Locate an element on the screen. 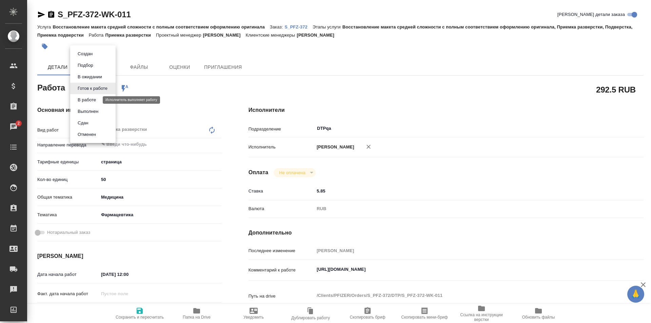  button: Готов к работе is located at coordinates (93, 88).